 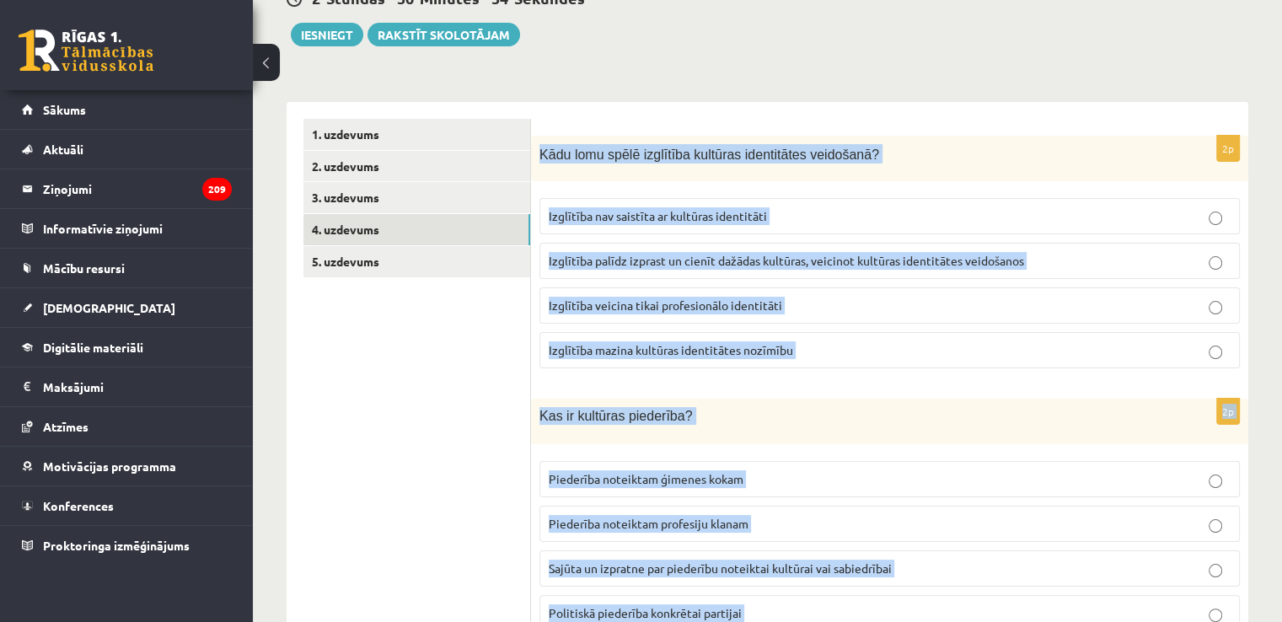 What do you see at coordinates (1216, 218) in the screenshot?
I see `input: Izglītība nav saistīta ar kultūras identitāti` at bounding box center [1216, 218].